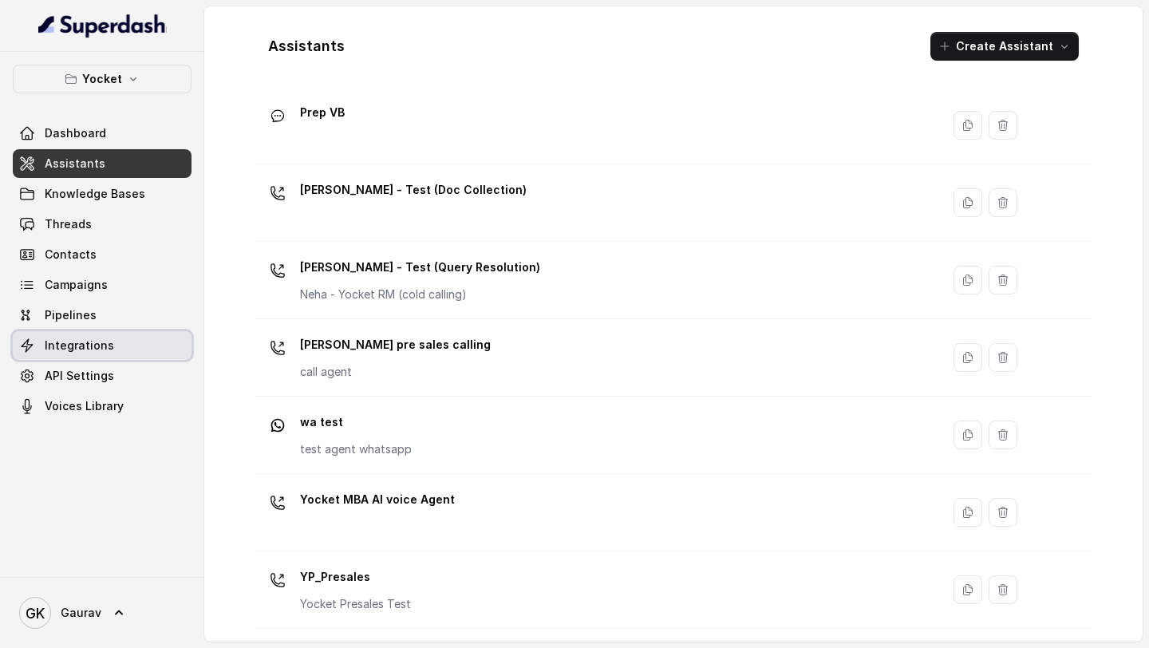 The height and width of the screenshot is (648, 1149). I want to click on a: Pipelines, so click(102, 315).